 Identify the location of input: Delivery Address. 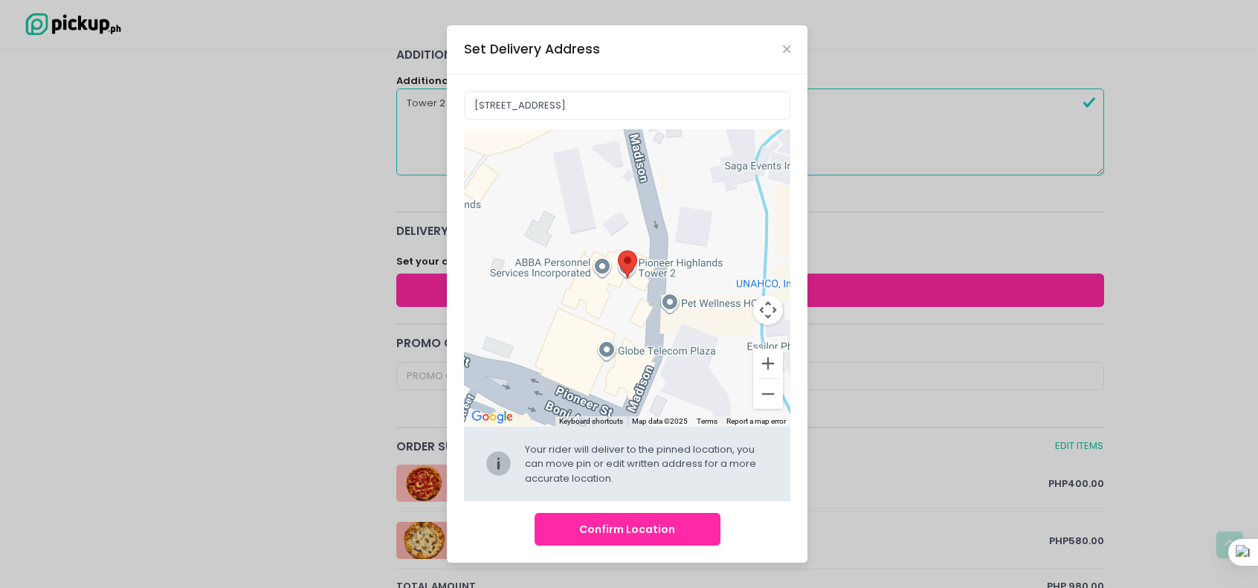
(627, 106).